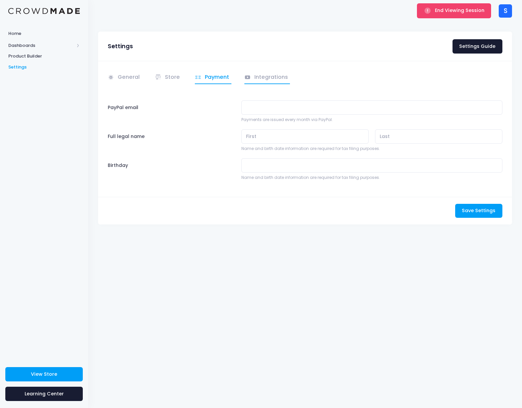 Image resolution: width=522 pixels, height=408 pixels. What do you see at coordinates (44, 67) in the screenshot?
I see `span: Settings` at bounding box center [44, 67].